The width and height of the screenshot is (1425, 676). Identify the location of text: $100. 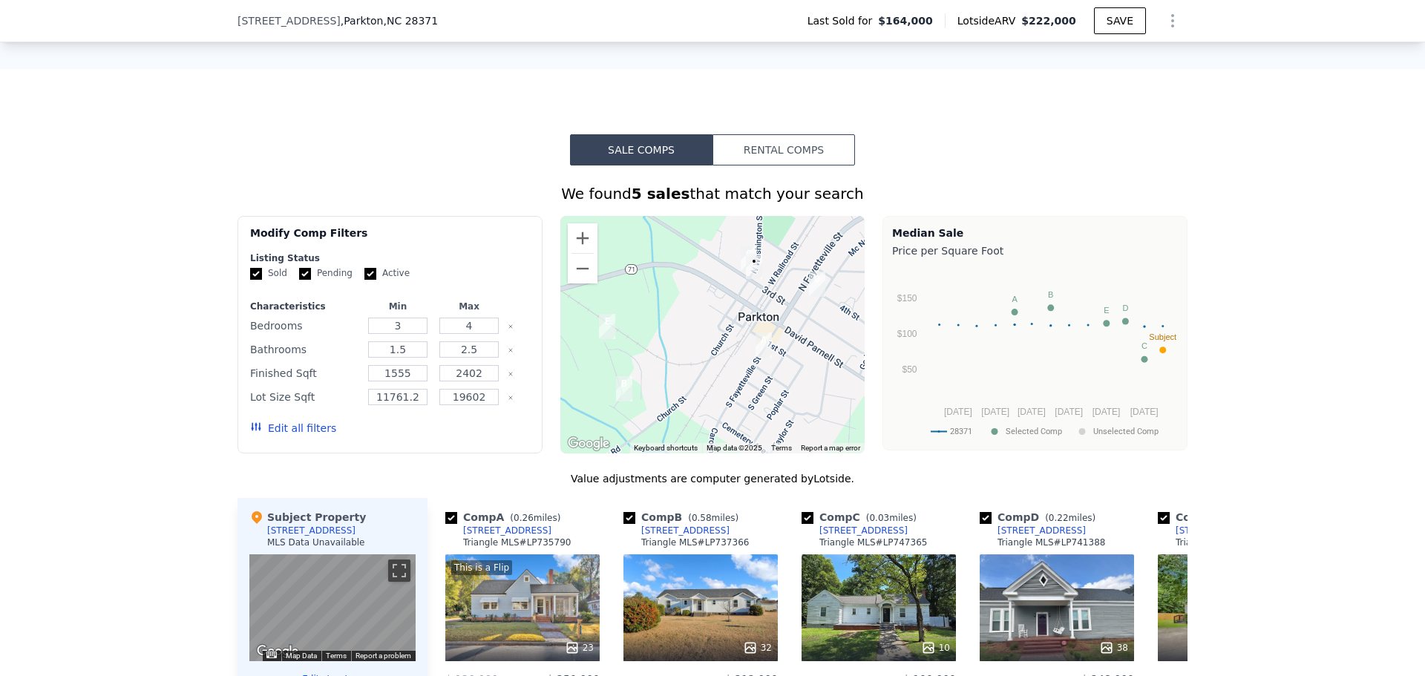
(907, 334).